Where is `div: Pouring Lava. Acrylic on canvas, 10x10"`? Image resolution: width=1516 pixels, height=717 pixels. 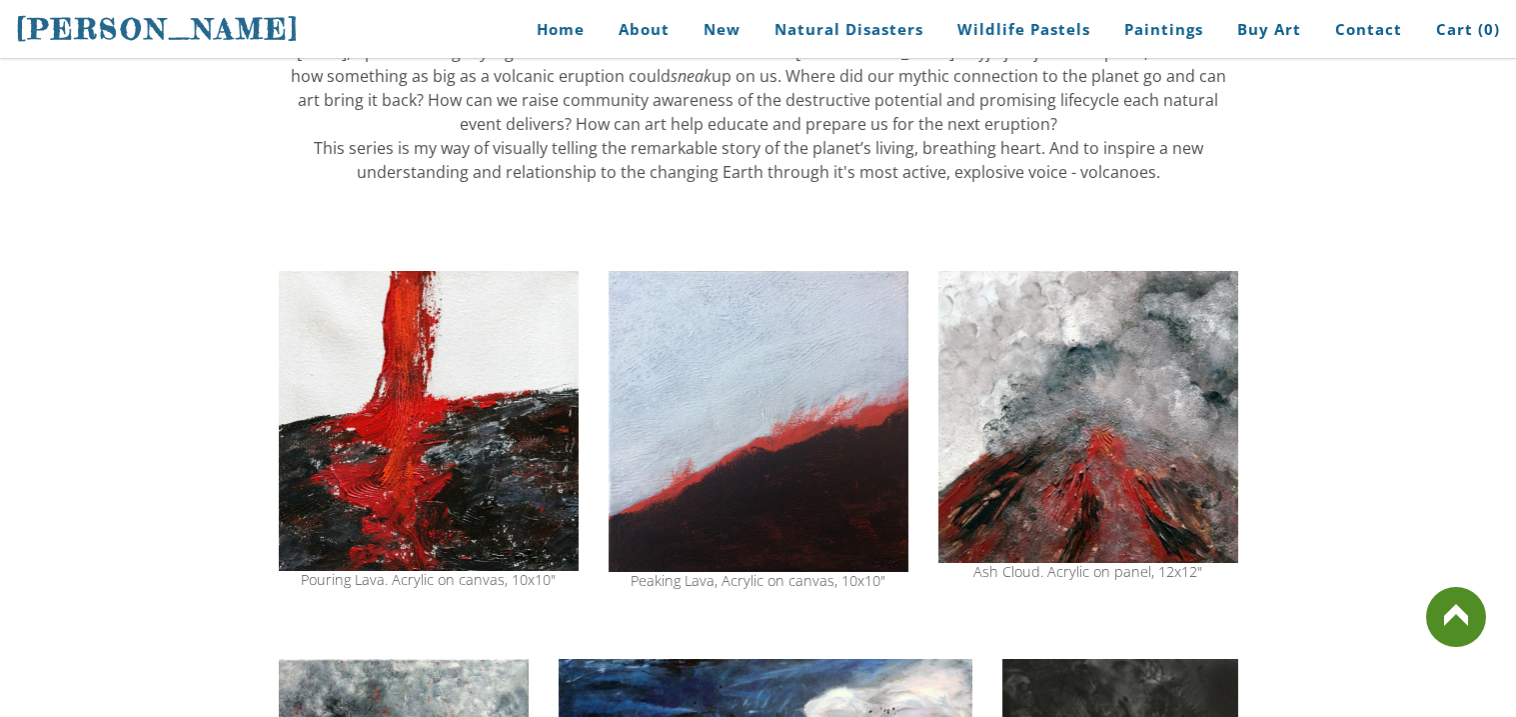 div: Pouring Lava. Acrylic on canvas, 10x10" is located at coordinates (429, 580).